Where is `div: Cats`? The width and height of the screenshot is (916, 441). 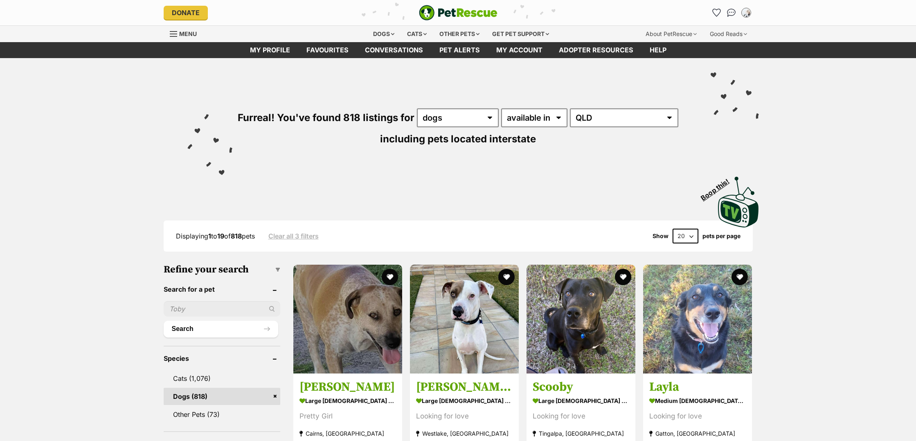
div: Cats is located at coordinates (417, 34).